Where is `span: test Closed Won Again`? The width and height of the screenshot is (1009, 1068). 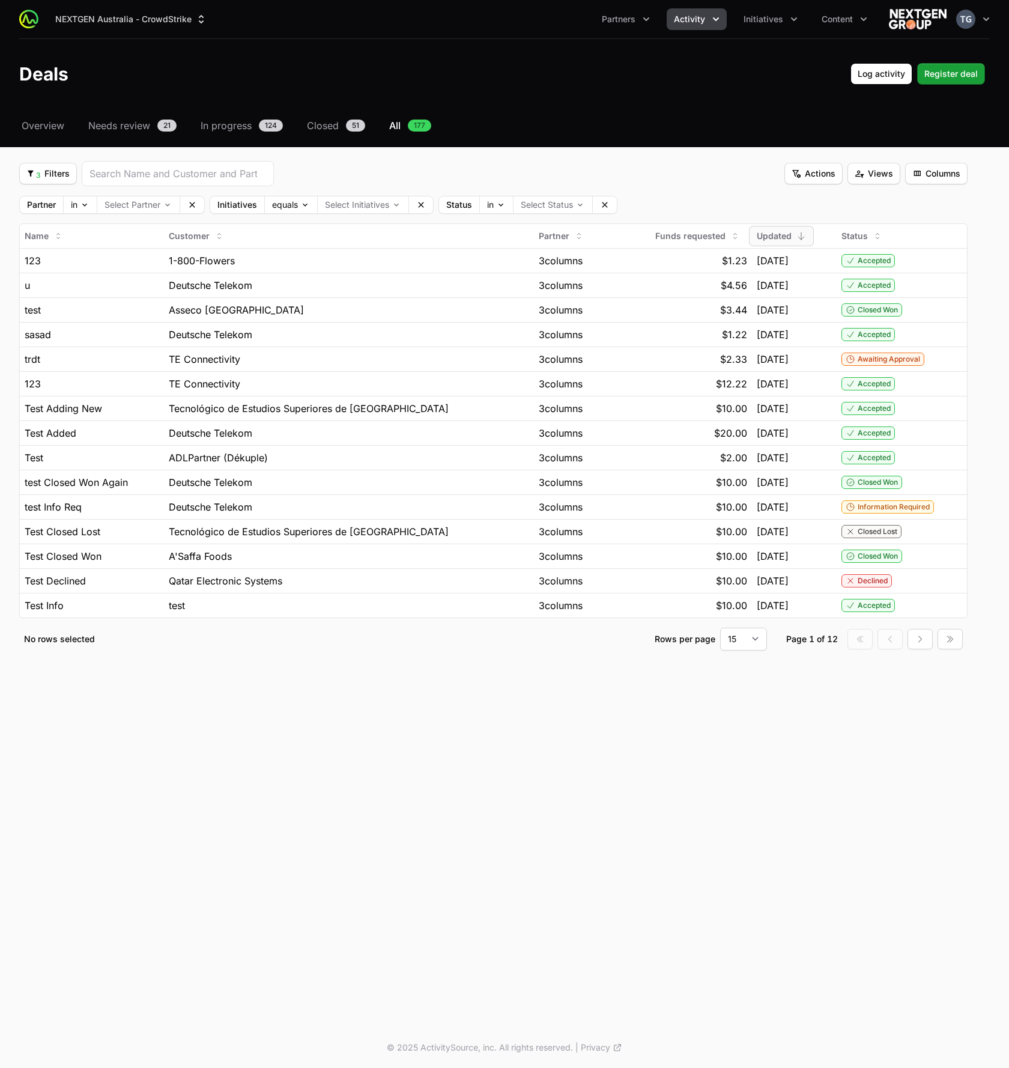
span: test Closed Won Again is located at coordinates (76, 482).